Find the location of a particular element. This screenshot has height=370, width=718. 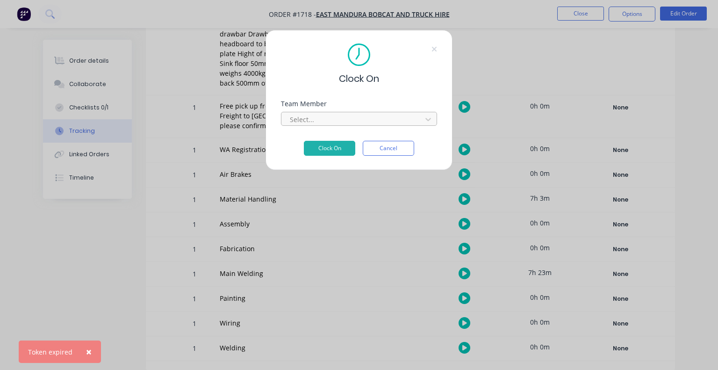

div: Team Member is located at coordinates (359, 104).